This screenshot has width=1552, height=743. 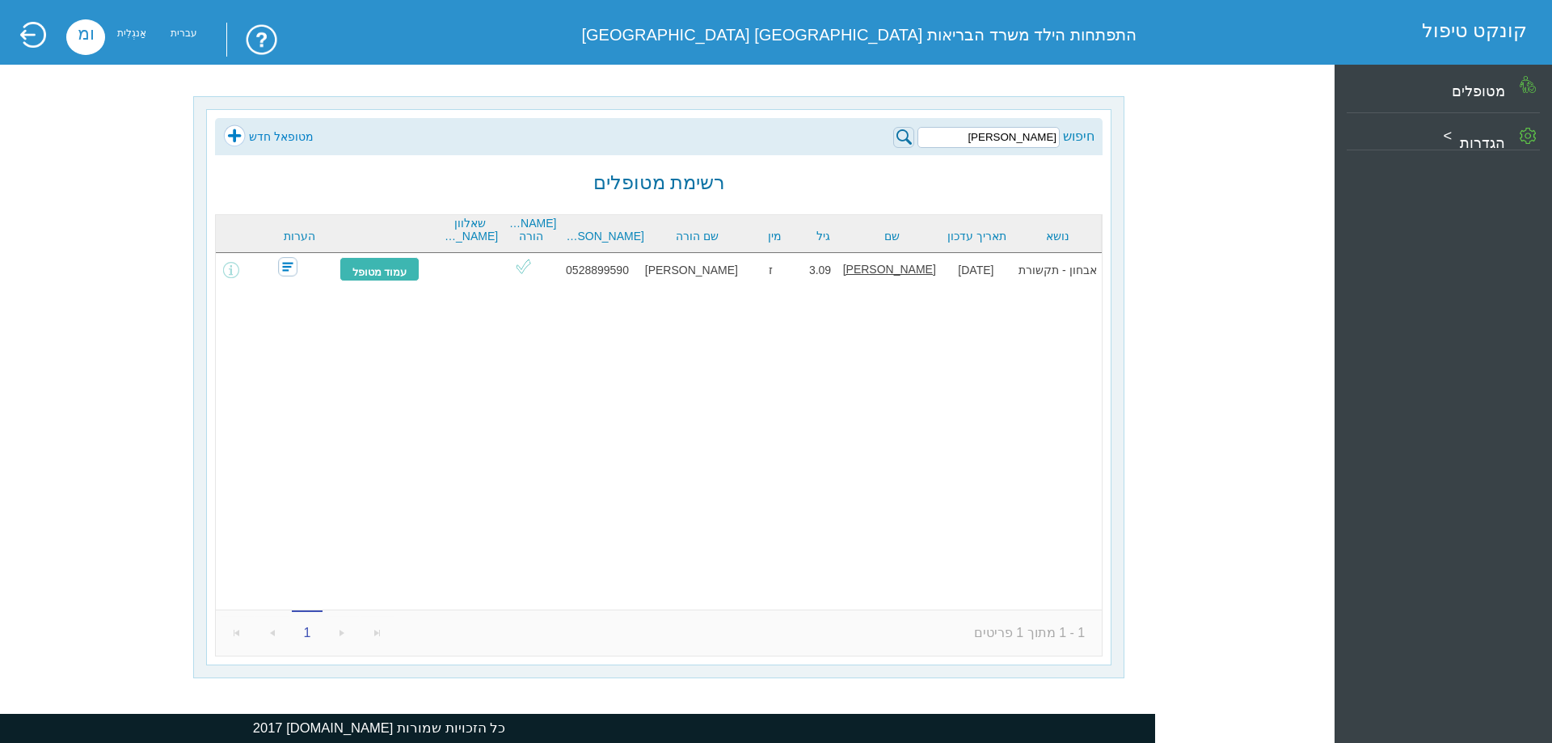 I want to click on a: שם, so click(x=892, y=236).